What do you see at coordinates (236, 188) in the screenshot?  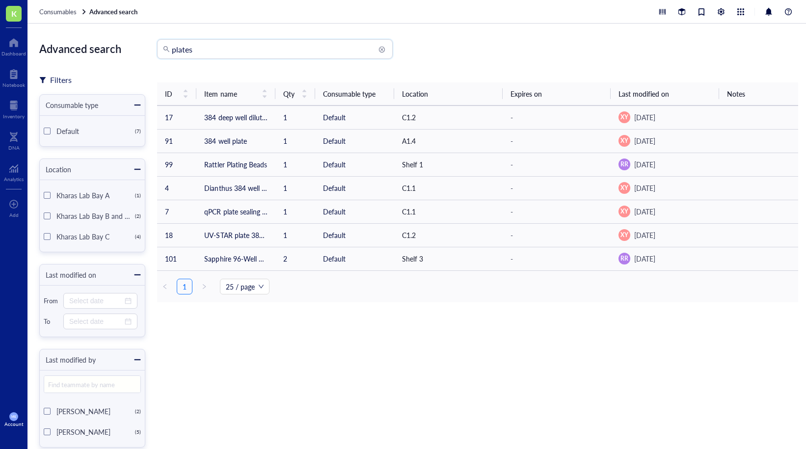 I see `td: Dianthus 384 well plates` at bounding box center [236, 188].